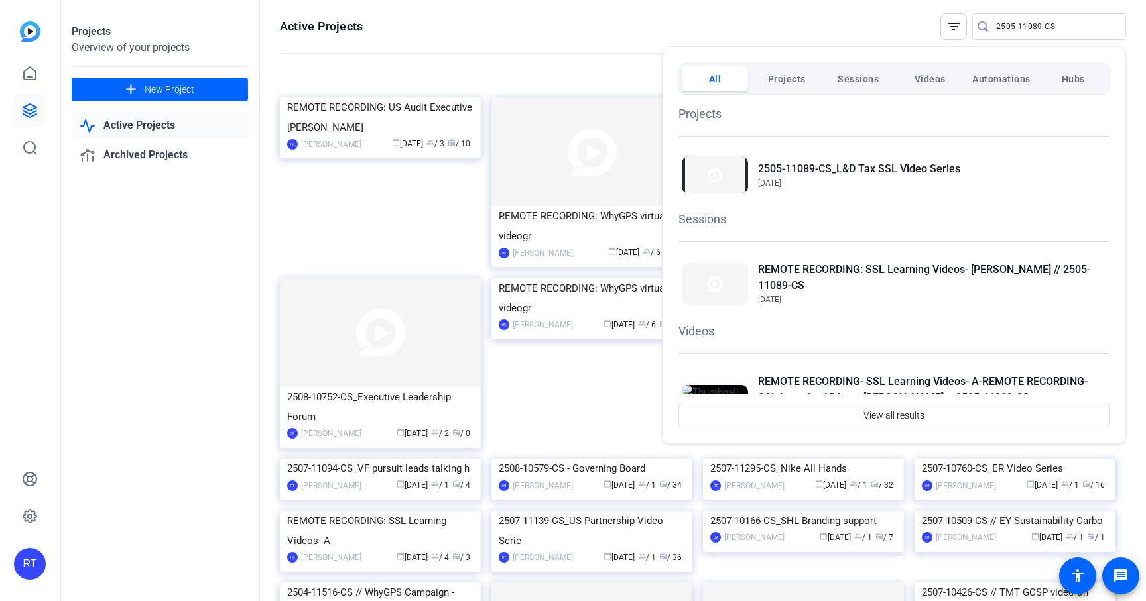 The image size is (1146, 601). What do you see at coordinates (894, 219) in the screenshot?
I see `h1: Sessions` at bounding box center [894, 219].